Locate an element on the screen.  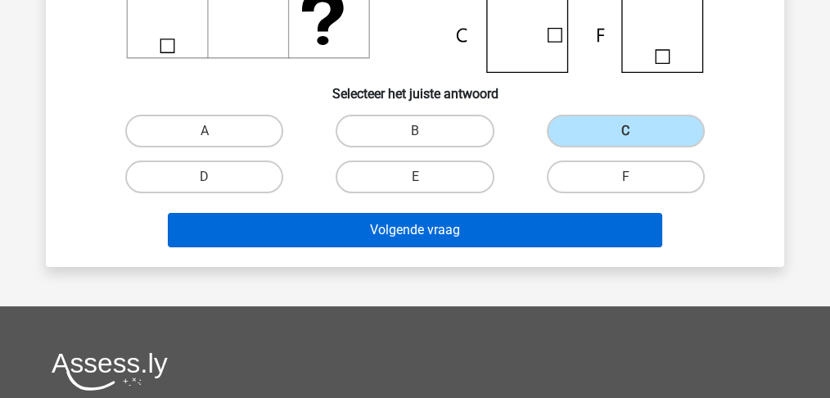
label: F is located at coordinates (625, 177).